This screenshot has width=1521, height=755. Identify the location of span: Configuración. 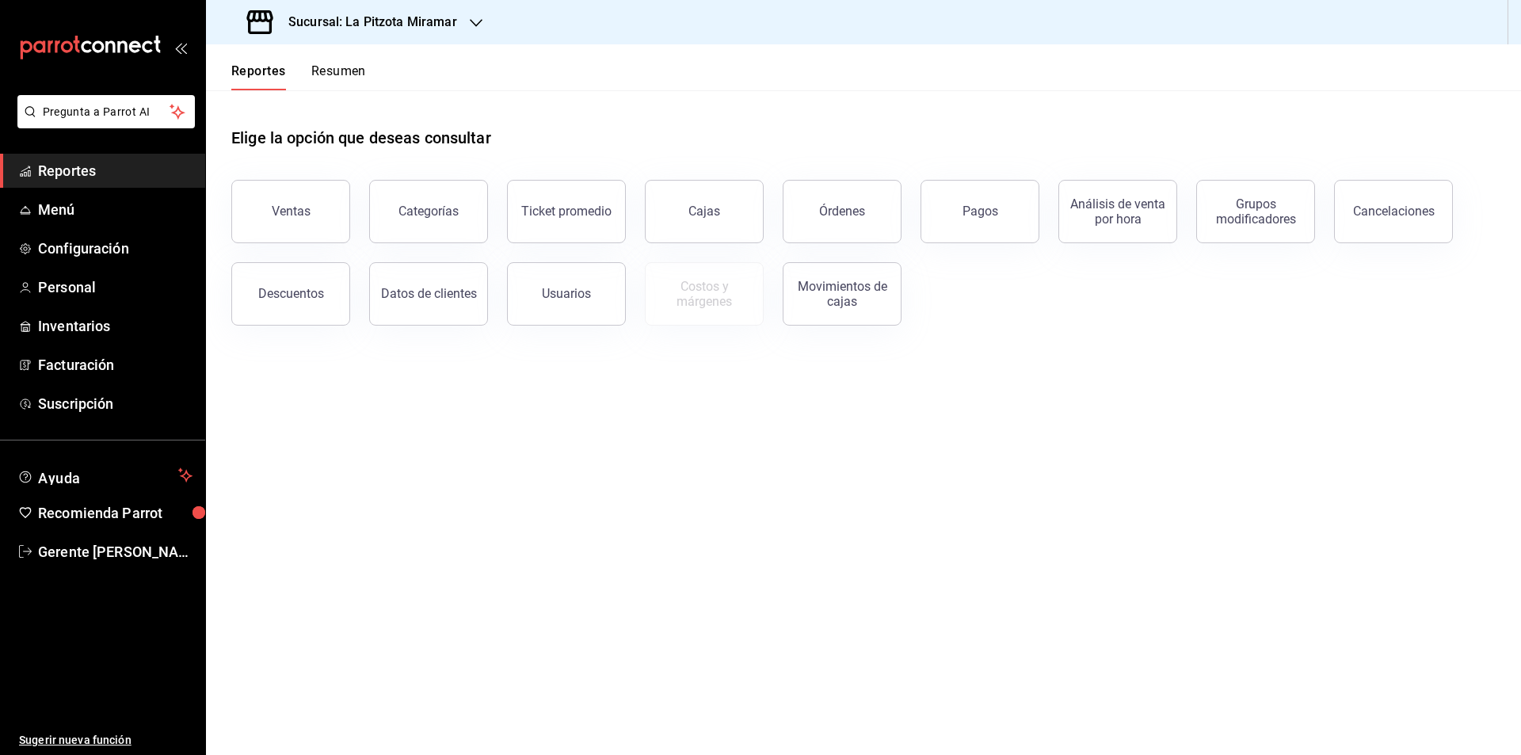
(115, 248).